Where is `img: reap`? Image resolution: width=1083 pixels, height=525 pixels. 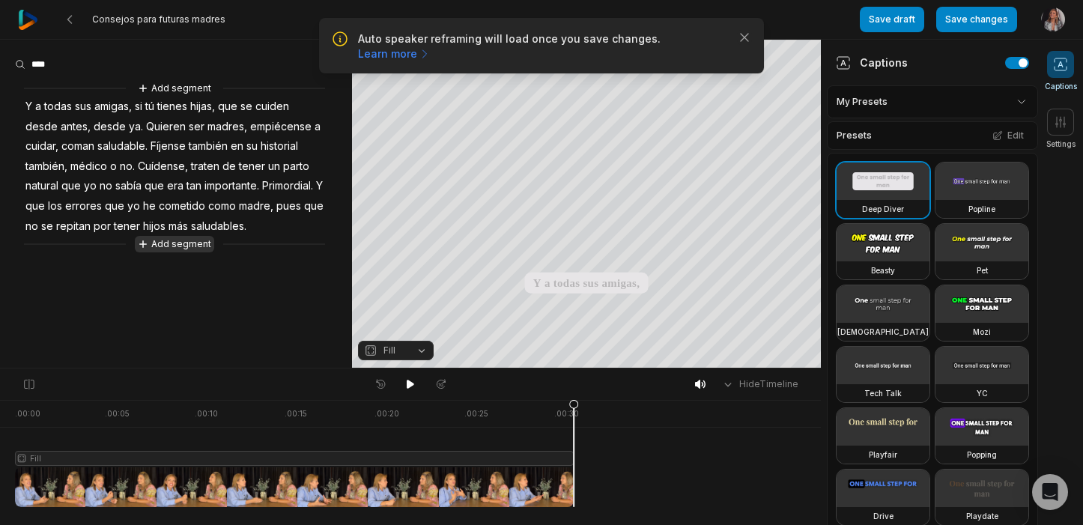
img: reap is located at coordinates (28, 19).